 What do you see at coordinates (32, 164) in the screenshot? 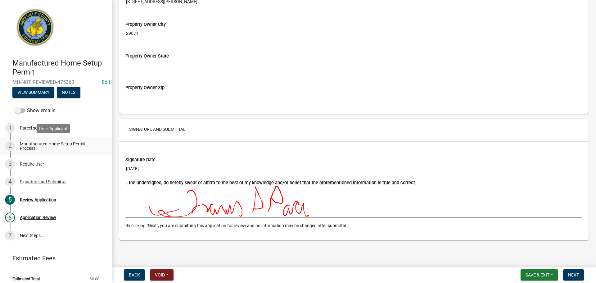
I see `div: Require User` at bounding box center [32, 164].